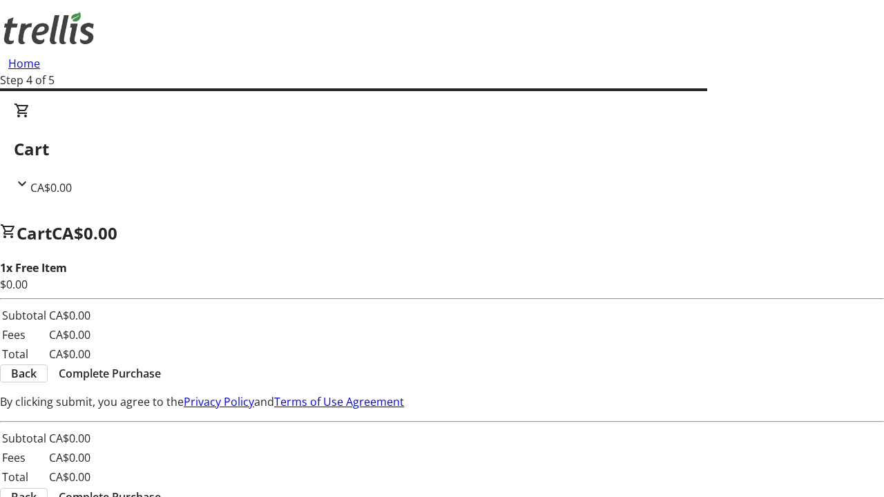 The height and width of the screenshot is (497, 884). What do you see at coordinates (23, 374) in the screenshot?
I see `span: Back` at bounding box center [23, 374].